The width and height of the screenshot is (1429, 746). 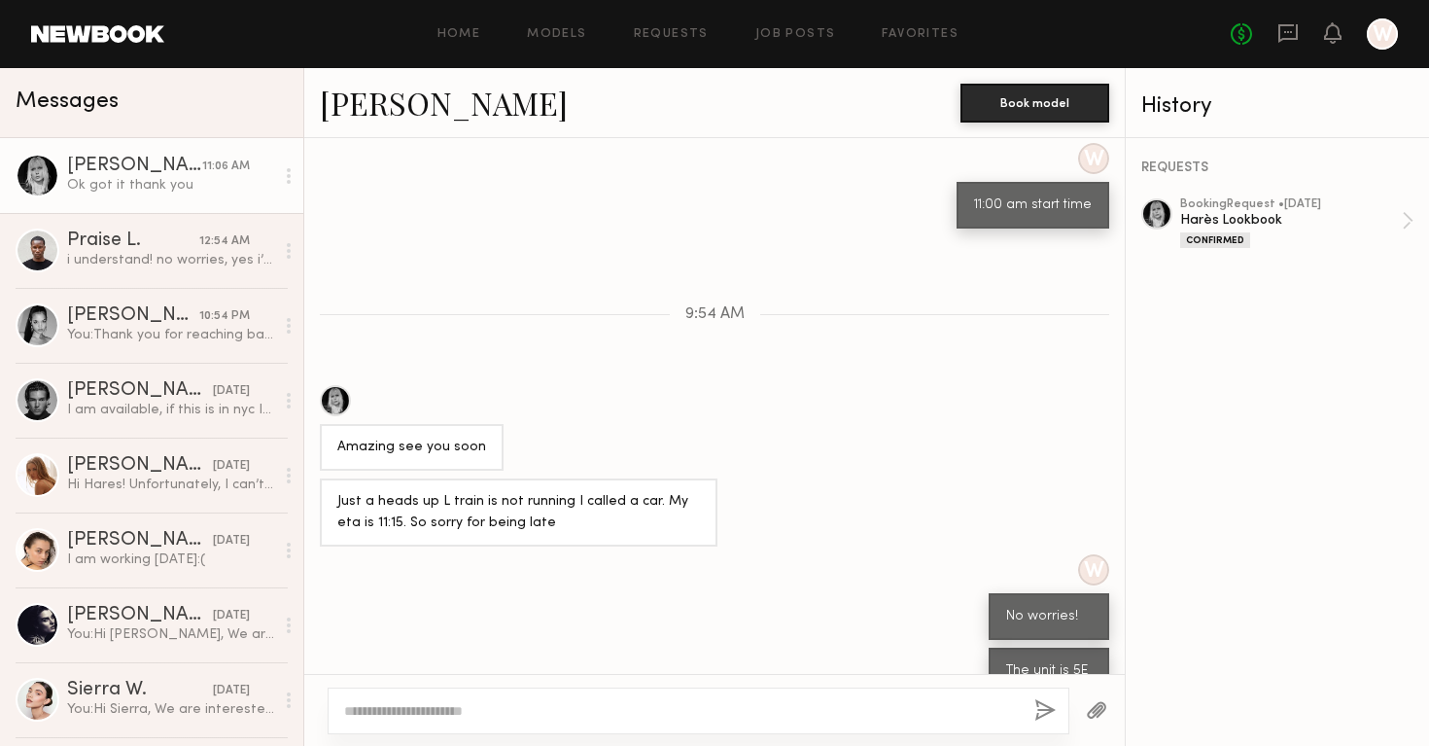 I want to click on div: Sierra W., so click(x=140, y=690).